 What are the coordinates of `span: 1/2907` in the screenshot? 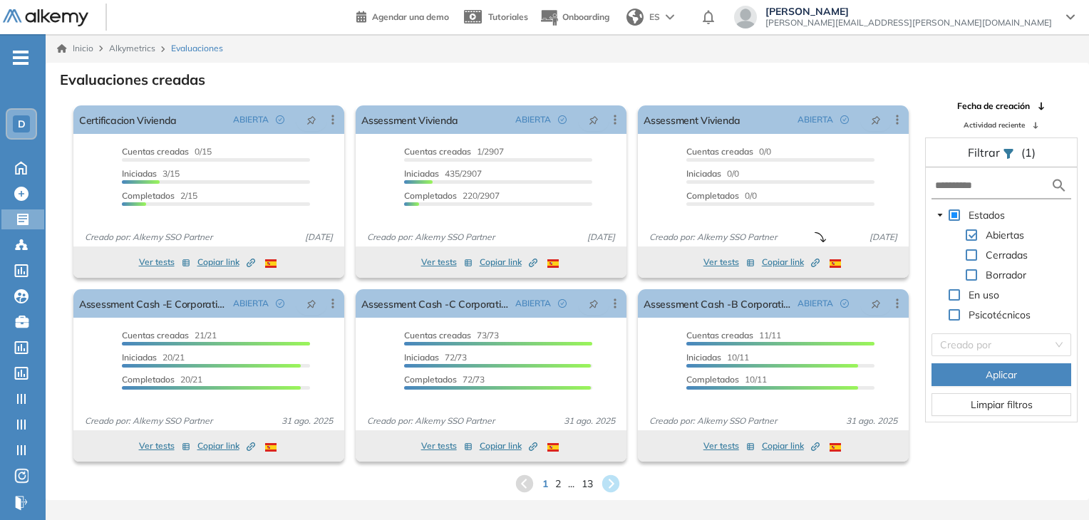 It's located at (454, 151).